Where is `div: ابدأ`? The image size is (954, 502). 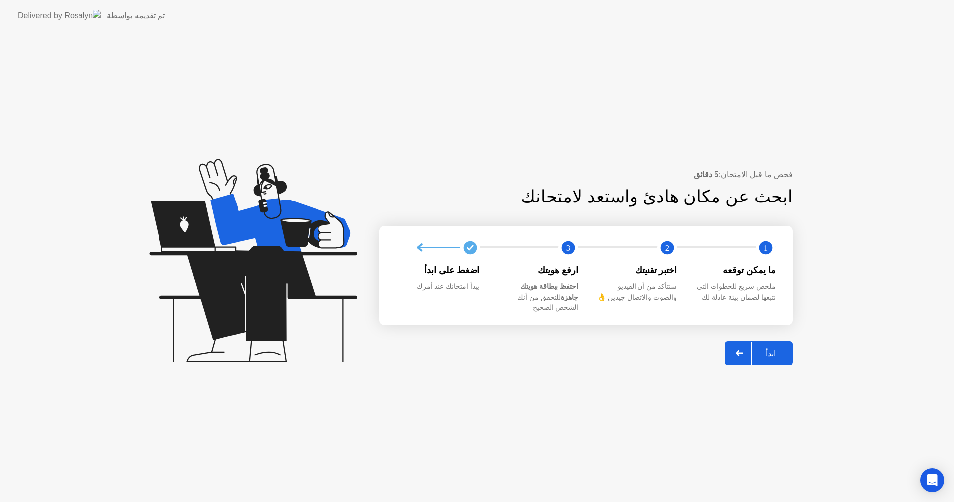
div: ابدأ is located at coordinates (771, 353).